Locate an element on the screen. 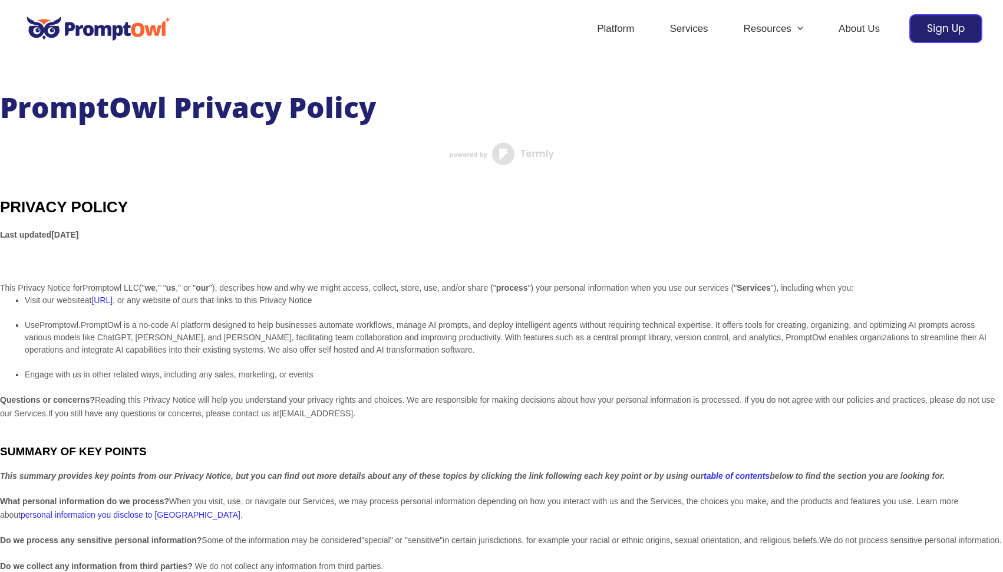 The height and width of the screenshot is (572, 1003). strong: our is located at coordinates (202, 288).